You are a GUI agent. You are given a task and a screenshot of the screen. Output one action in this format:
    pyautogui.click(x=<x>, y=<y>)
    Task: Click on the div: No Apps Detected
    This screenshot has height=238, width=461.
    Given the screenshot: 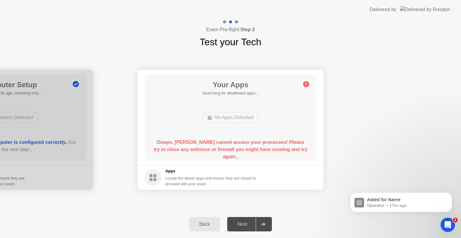 What is the action you would take?
    pyautogui.click(x=230, y=118)
    